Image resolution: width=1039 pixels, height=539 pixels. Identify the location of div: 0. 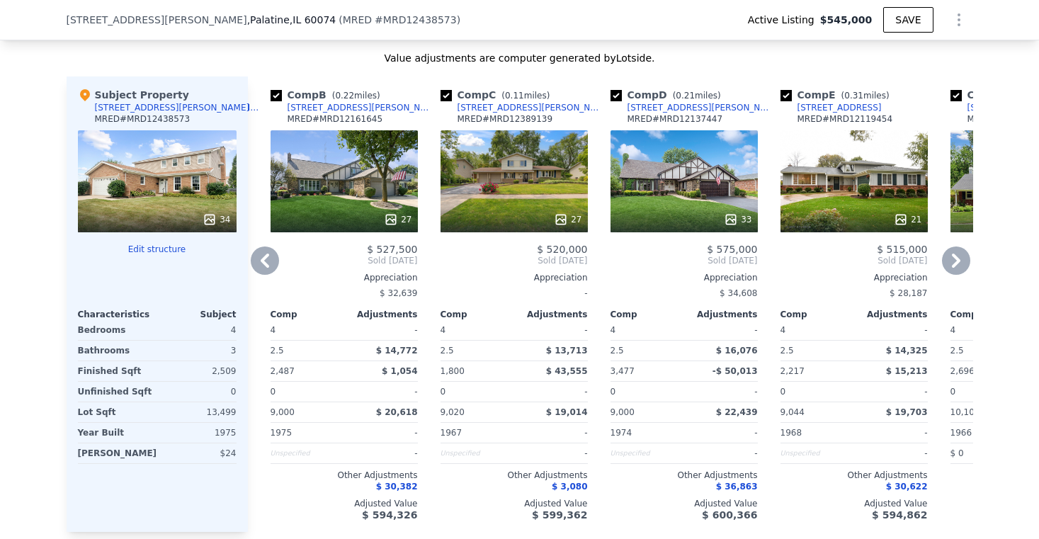
(198, 392).